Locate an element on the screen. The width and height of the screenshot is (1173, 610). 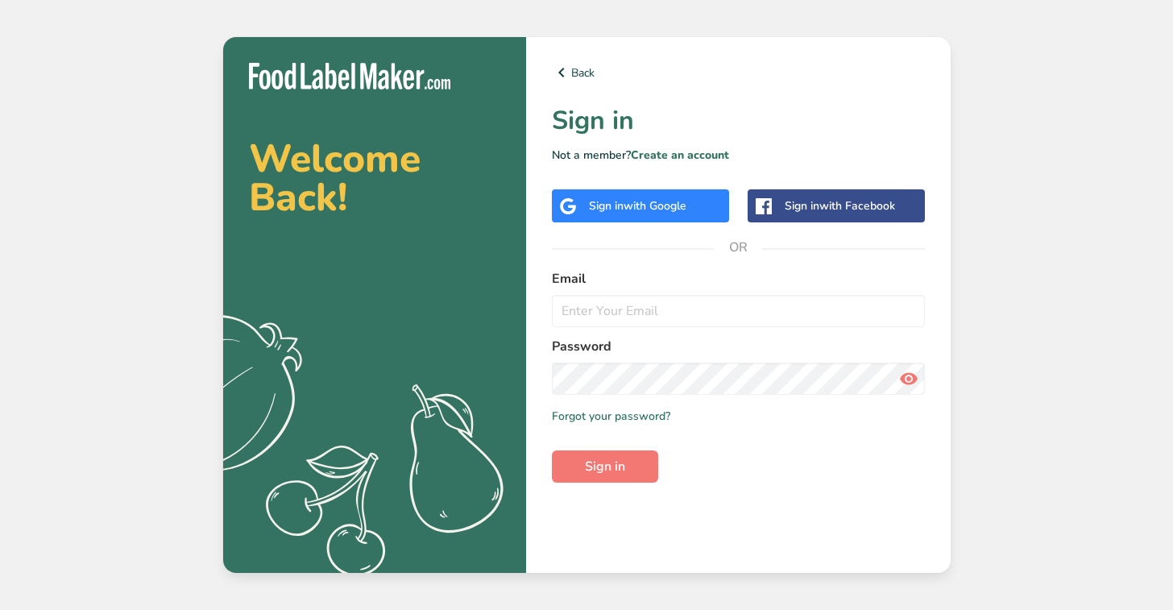
input: Enter Your Email is located at coordinates (738, 311).